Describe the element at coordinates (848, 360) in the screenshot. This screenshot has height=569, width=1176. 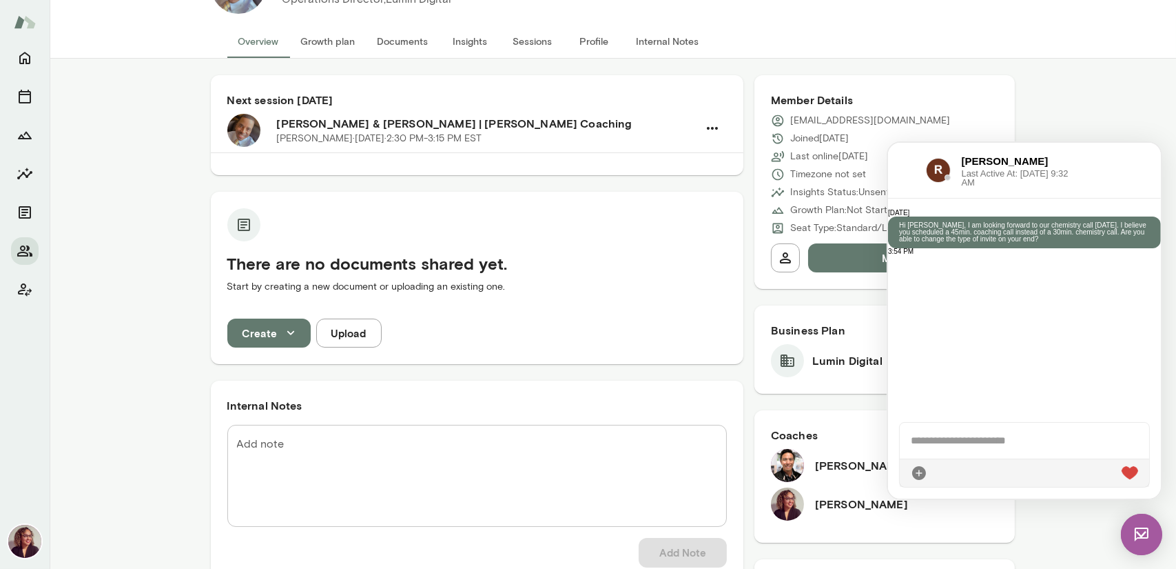
I see `h6: Lumin Digital` at that location.